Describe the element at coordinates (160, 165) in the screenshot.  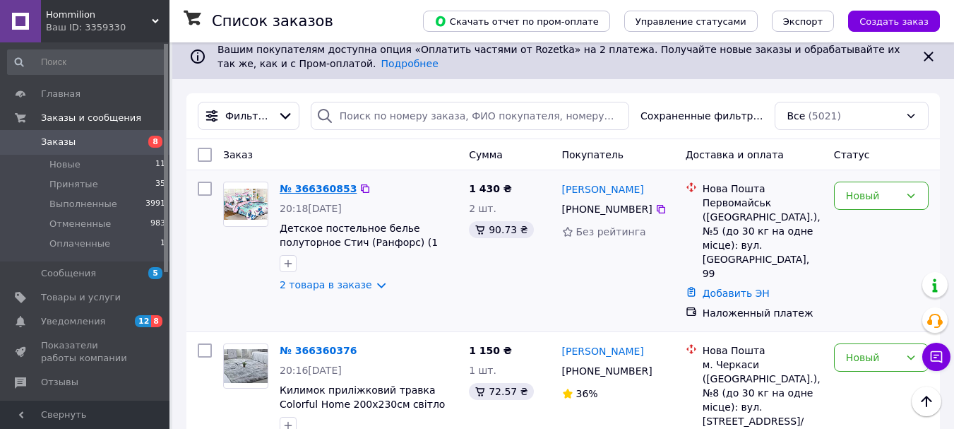
I see `span: 11` at that location.